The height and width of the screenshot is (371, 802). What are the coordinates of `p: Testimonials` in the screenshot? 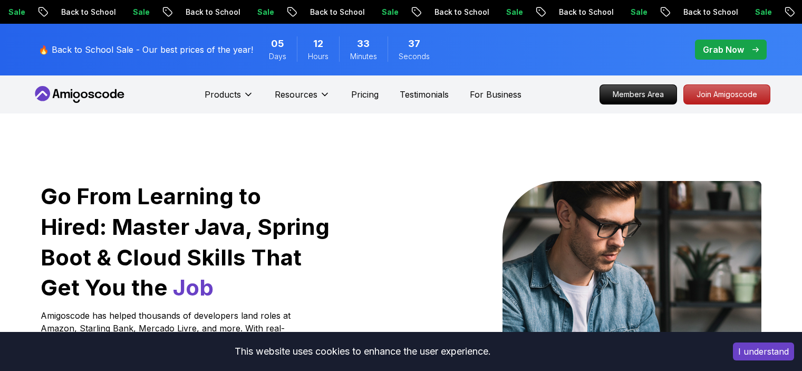 It's located at (424, 94).